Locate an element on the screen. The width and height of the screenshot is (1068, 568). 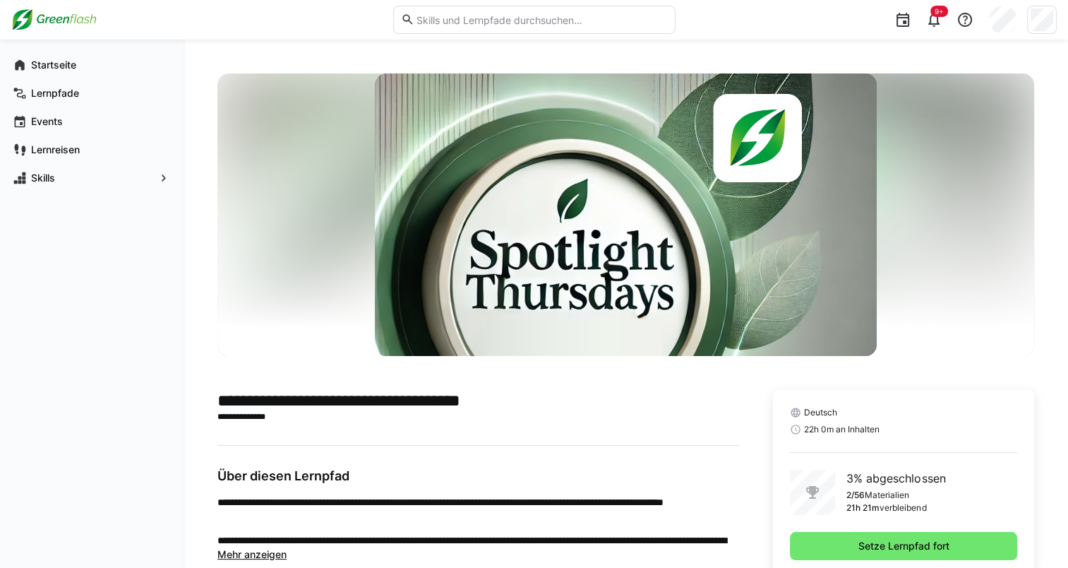
p: 3% abgeschlossen is located at coordinates (896, 478).